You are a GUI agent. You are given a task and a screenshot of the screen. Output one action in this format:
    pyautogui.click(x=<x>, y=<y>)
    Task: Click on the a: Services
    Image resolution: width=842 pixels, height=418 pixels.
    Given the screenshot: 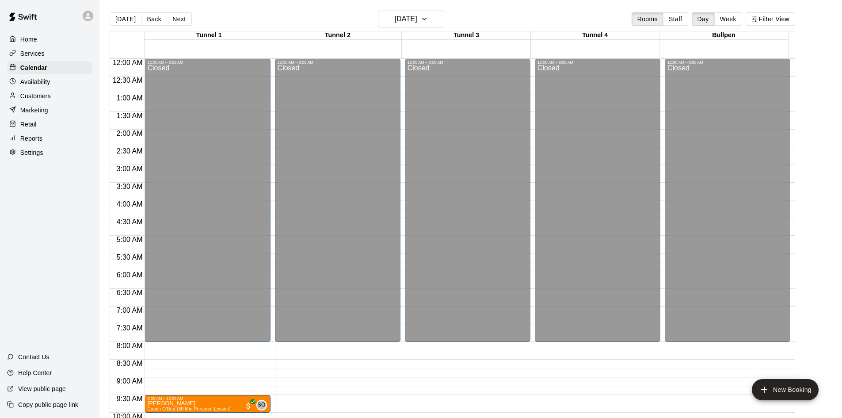 What is the action you would take?
    pyautogui.click(x=50, y=54)
    